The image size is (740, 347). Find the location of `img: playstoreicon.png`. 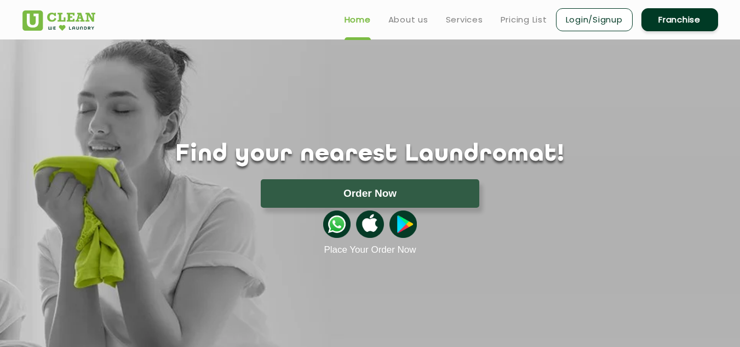

img: playstoreicon.png is located at coordinates (403, 224).